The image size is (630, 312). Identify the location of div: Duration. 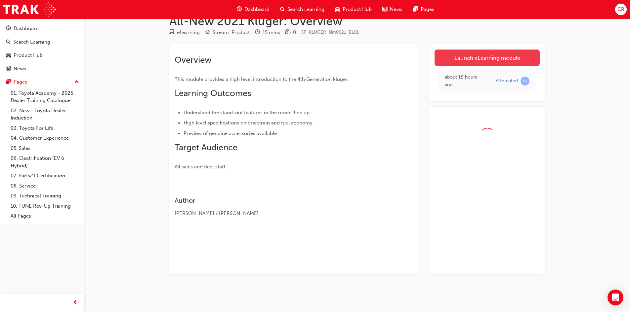
(267, 32).